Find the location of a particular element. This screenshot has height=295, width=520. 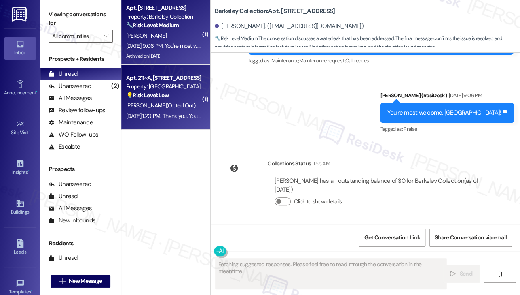

a: Leads is located at coordinates (20, 247).